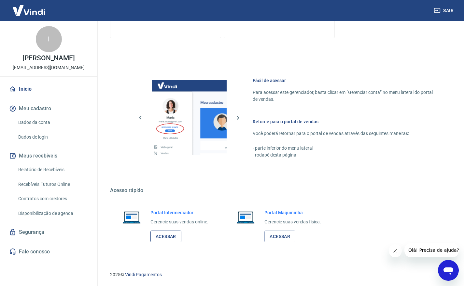 Image resolution: width=464 pixels, height=286 pixels. I want to click on a: Dados de login, so click(52, 137).